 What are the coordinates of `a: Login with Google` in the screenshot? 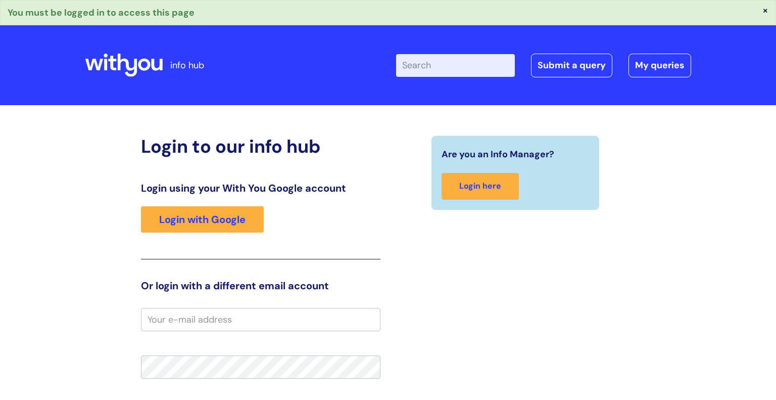 It's located at (202, 219).